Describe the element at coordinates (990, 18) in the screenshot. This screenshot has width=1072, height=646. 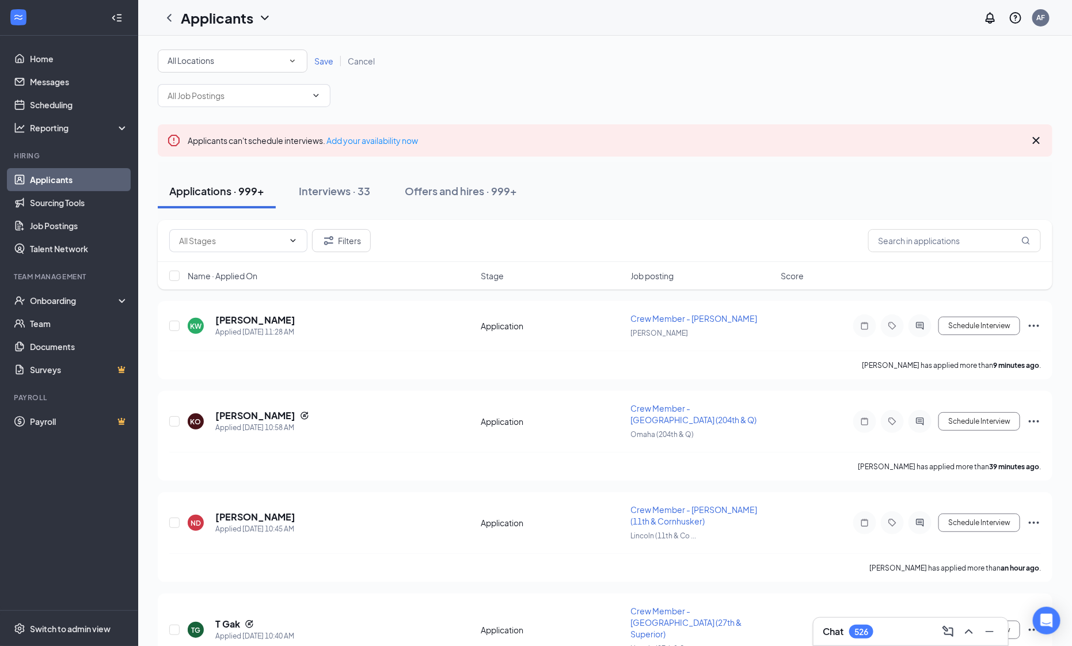
I see `svg: Notifications` at that location.